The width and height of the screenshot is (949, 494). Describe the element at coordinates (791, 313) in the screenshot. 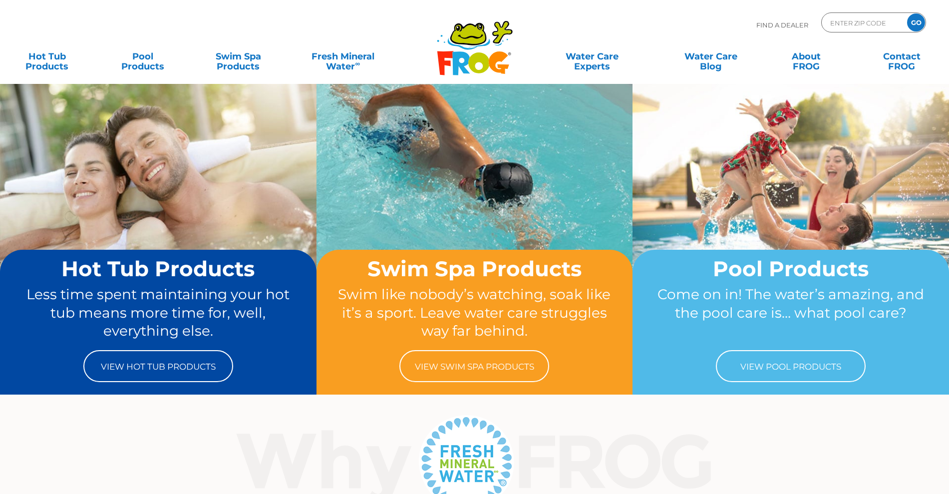

I see `p: Come on in! The water’s amazing, and the pool care is… what pool care?` at that location.